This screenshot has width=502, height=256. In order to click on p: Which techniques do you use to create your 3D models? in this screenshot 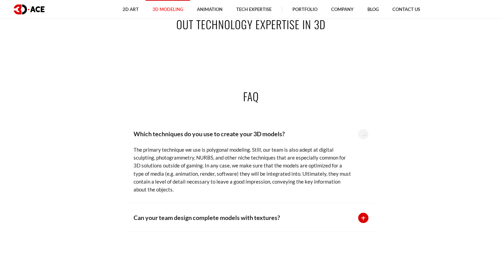, I will do `click(243, 134)`.